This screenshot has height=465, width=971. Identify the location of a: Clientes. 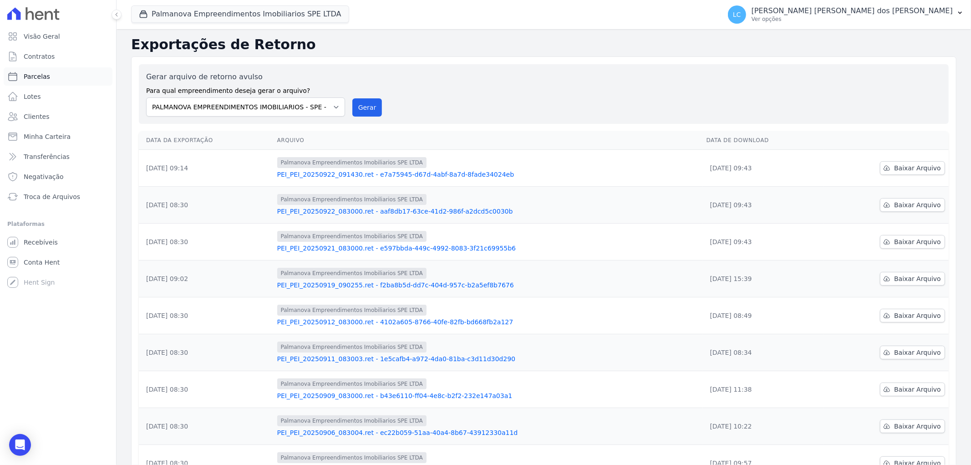
(58, 117).